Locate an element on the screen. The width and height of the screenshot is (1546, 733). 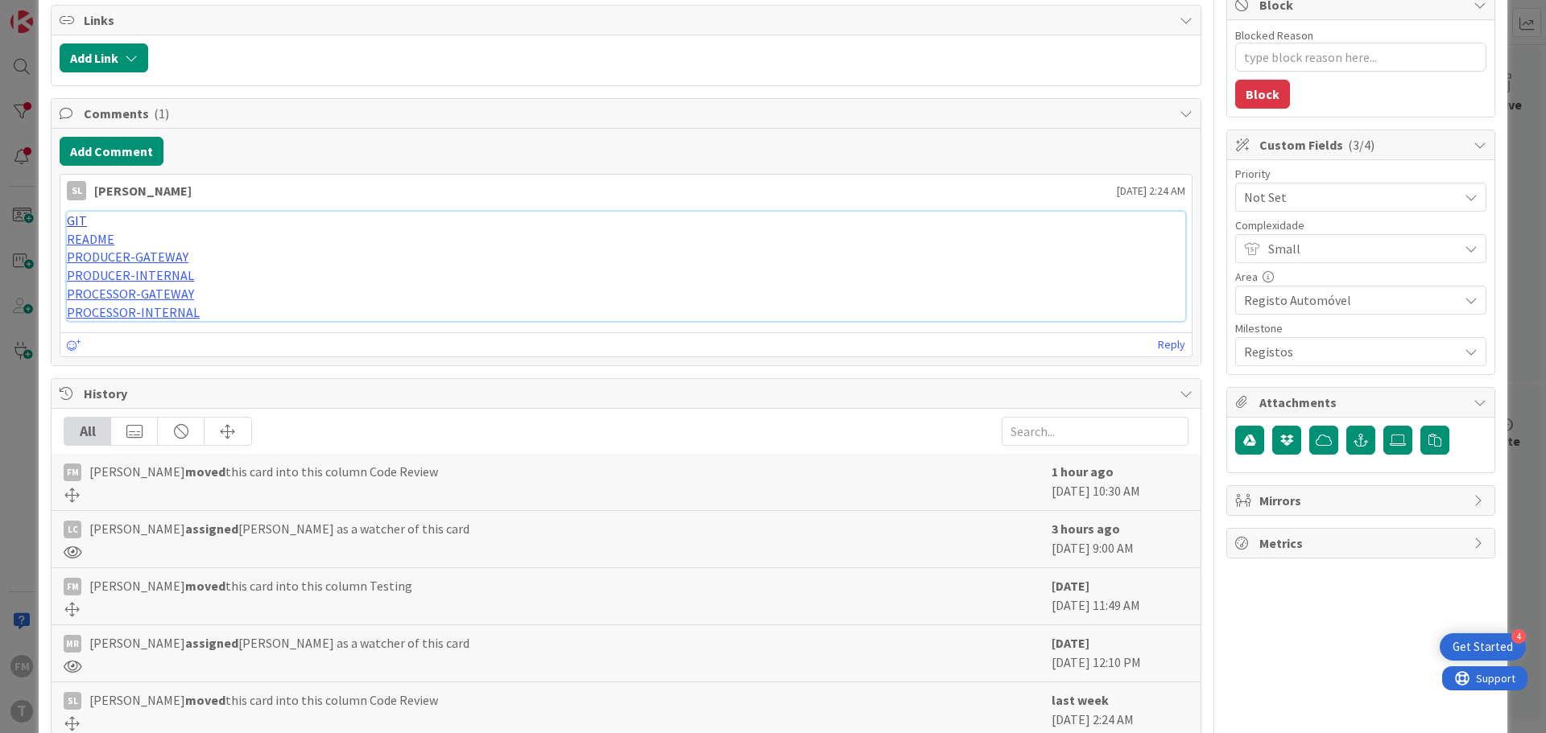
a: PRODUCER-GATEWAY is located at coordinates (127, 257).